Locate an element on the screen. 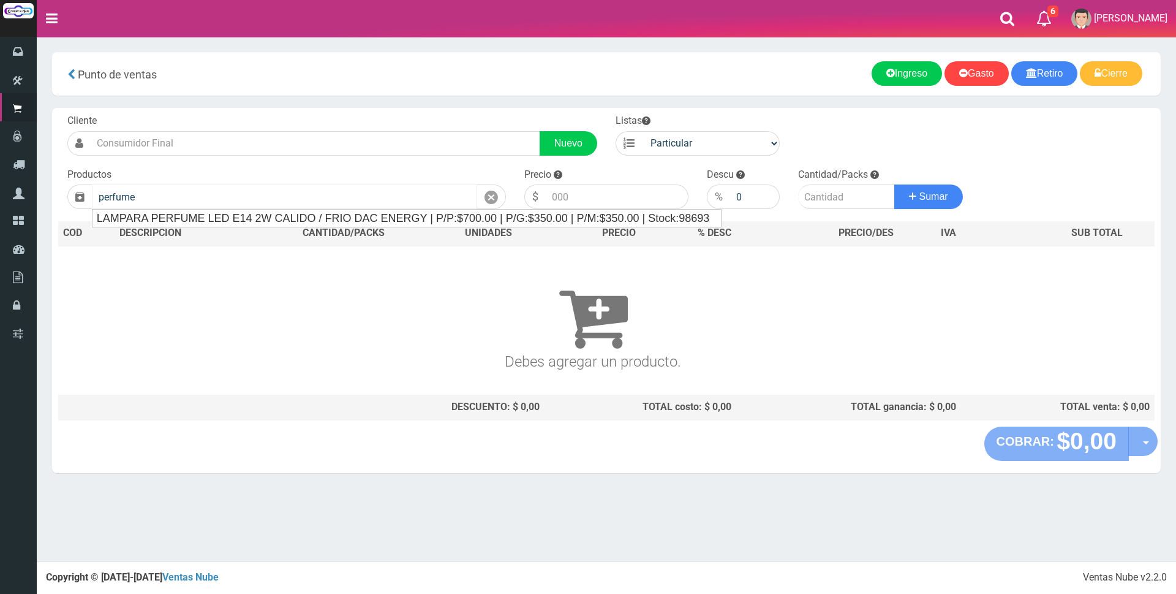 This screenshot has width=1176, height=594. label: Productos is located at coordinates (89, 175).